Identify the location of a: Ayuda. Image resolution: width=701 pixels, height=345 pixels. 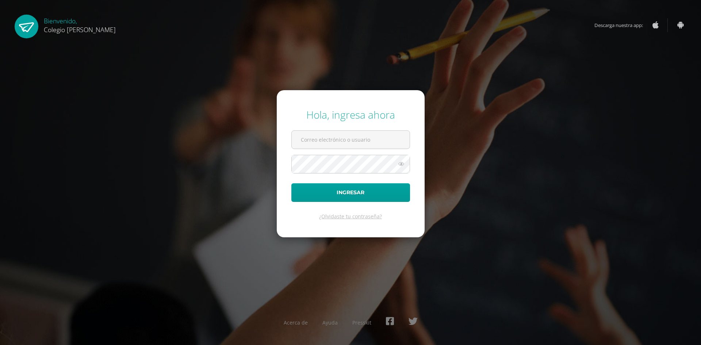
(330, 323).